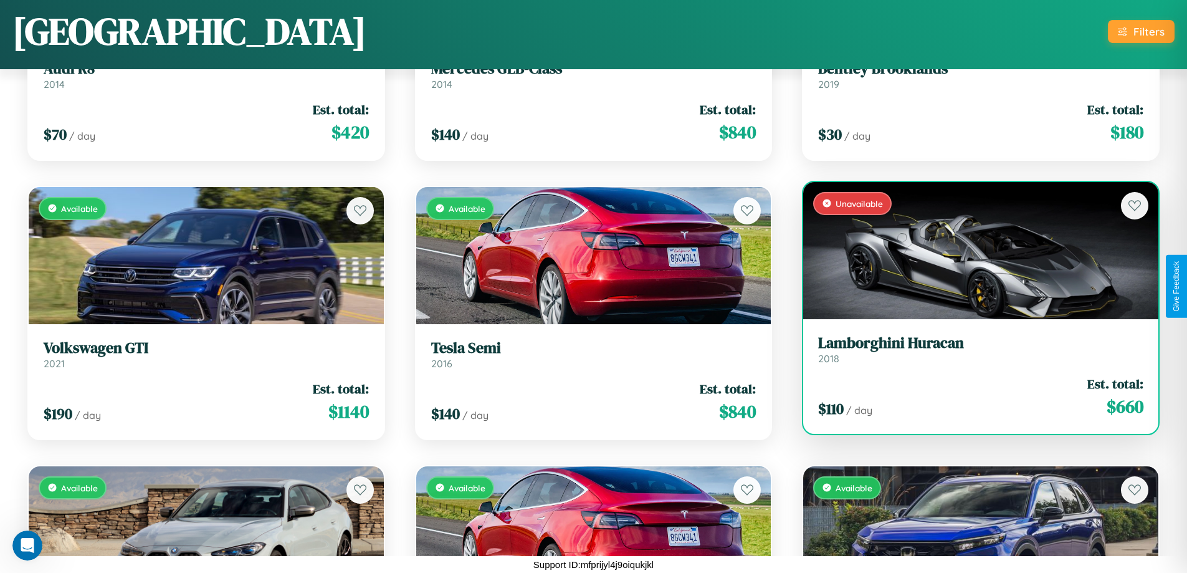  Describe the element at coordinates (859, 203) in the screenshot. I see `span: Unavailable` at that location.